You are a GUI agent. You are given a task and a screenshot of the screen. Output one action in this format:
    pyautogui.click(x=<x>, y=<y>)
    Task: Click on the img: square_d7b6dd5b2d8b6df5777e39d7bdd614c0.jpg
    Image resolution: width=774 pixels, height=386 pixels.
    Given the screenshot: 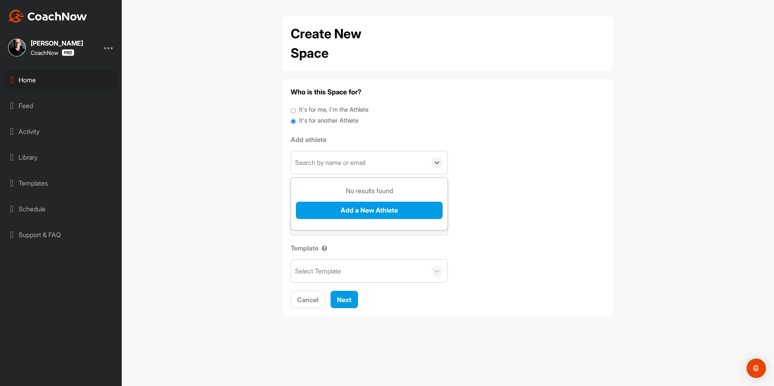 What is the action you would take?
    pyautogui.click(x=17, y=48)
    